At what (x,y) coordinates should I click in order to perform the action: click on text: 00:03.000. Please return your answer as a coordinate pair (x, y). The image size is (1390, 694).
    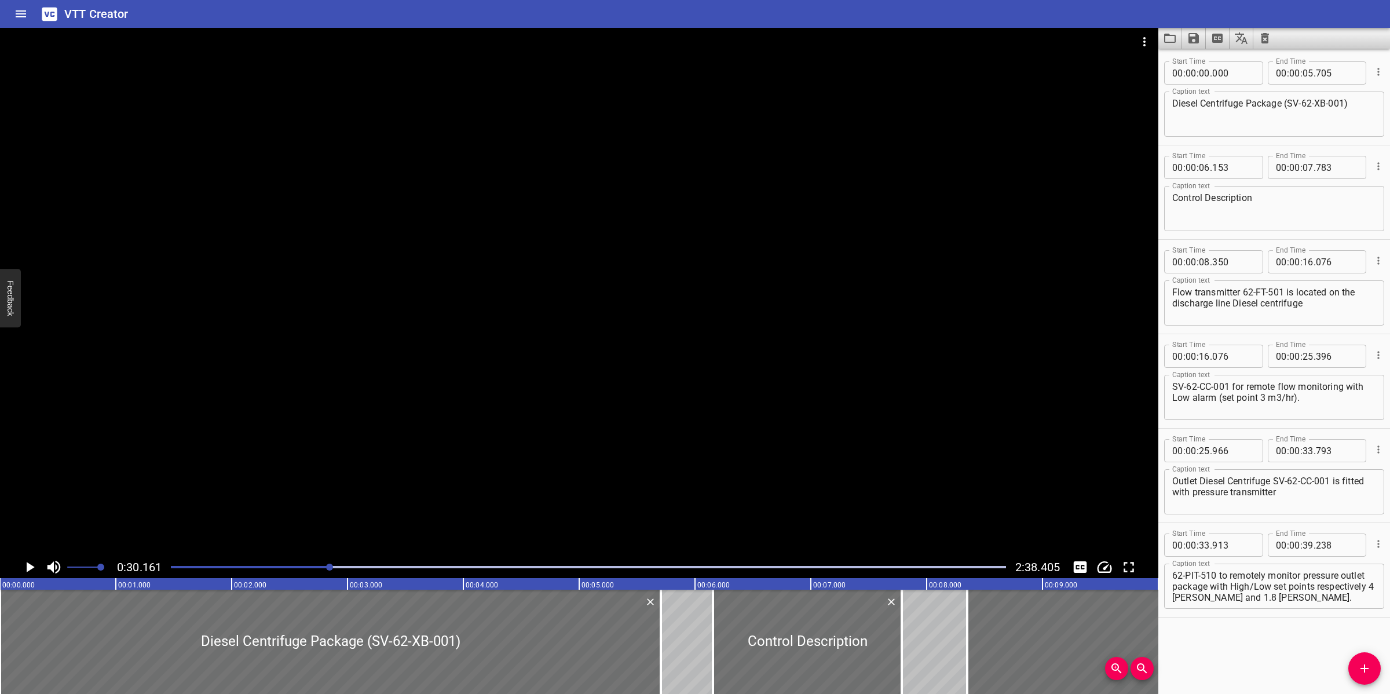
    Looking at the image, I should click on (366, 585).